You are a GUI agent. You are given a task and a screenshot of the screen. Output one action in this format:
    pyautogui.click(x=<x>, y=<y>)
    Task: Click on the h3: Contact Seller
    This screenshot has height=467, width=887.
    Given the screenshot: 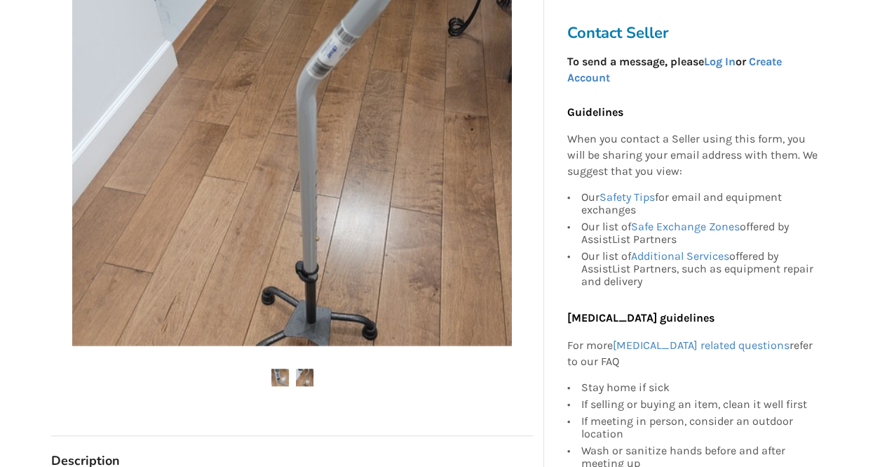 What is the action you would take?
    pyautogui.click(x=696, y=33)
    